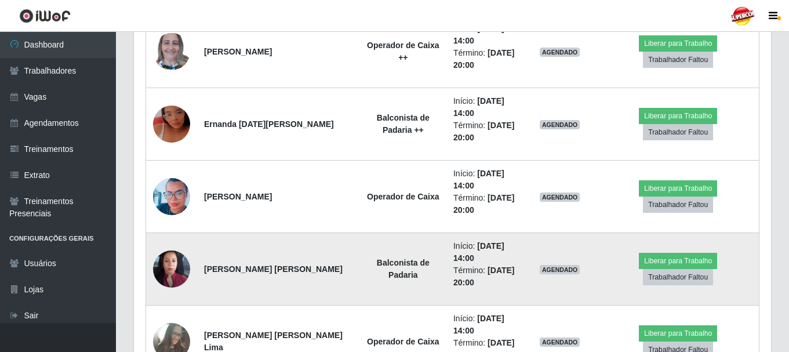 The width and height of the screenshot is (789, 352). I want to click on img: 1757444437355.jpeg, so click(172, 124).